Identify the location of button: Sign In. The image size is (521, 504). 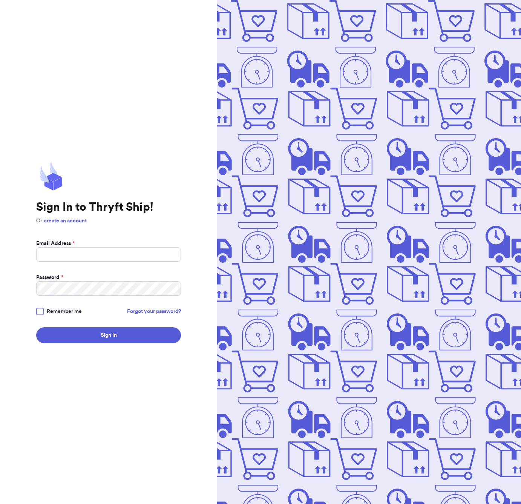
(109, 335).